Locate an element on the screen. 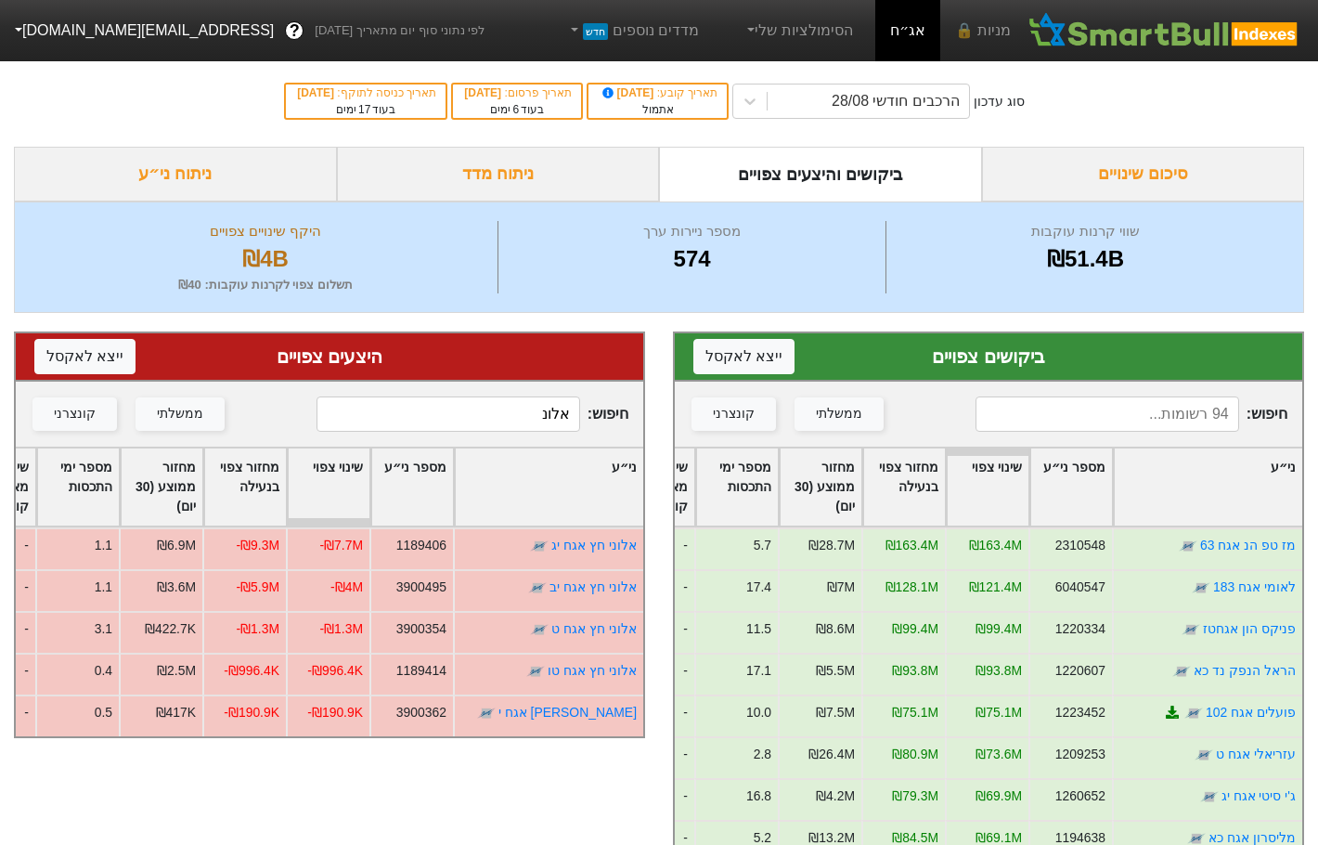 The width and height of the screenshot is (1318, 845). div: 1220334 is located at coordinates (1081, 629).